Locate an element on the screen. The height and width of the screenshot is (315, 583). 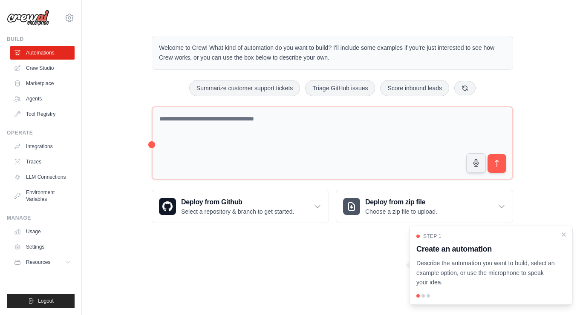
img: Logo is located at coordinates (28, 18).